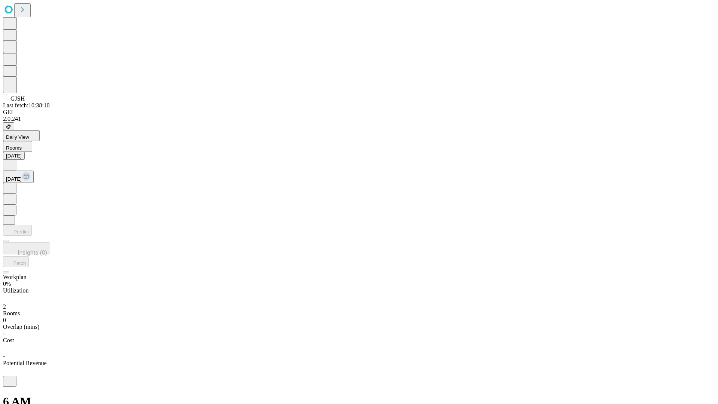  What do you see at coordinates (359, 112) in the screenshot?
I see `div: GEI` at bounding box center [359, 112].